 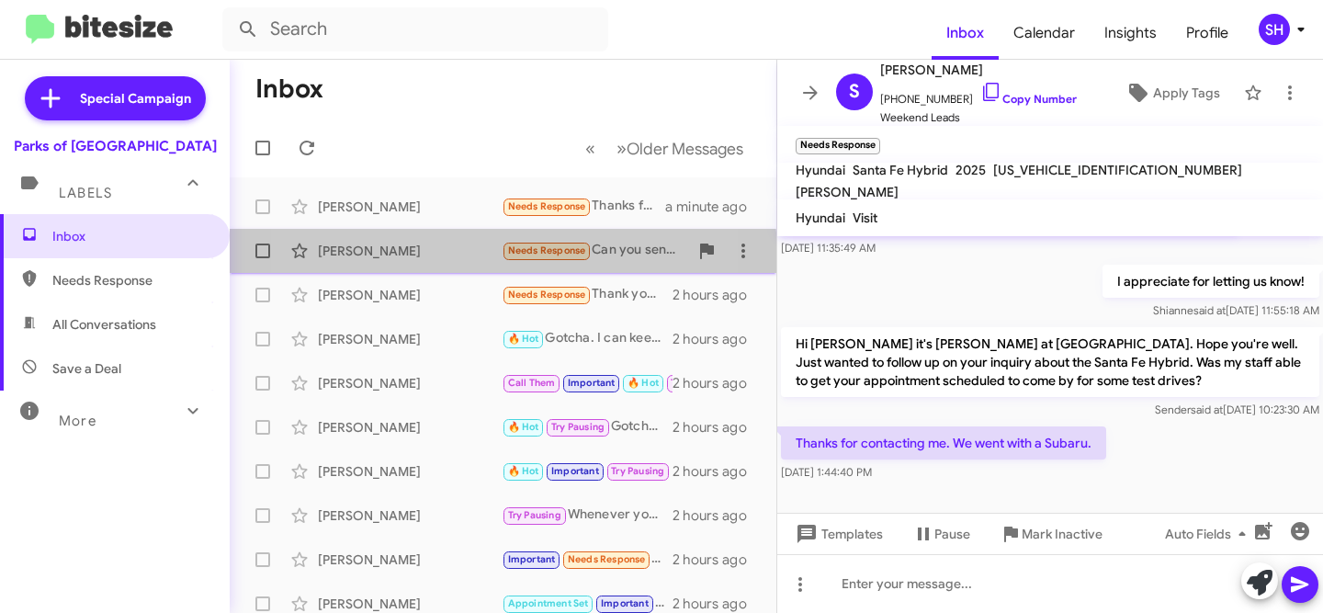 I want to click on a: Special Campaign, so click(x=115, y=98).